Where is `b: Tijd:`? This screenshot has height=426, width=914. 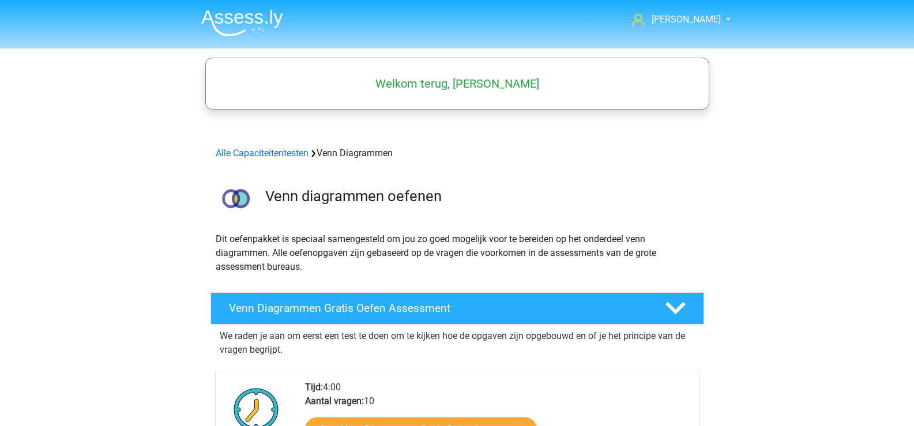
b: Tijd: is located at coordinates (314, 387).